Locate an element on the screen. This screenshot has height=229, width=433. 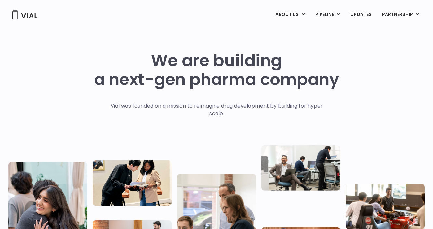
p: Vial was founded on a mission to reimagine drug development by building for hyper scale. is located at coordinates (216, 110).